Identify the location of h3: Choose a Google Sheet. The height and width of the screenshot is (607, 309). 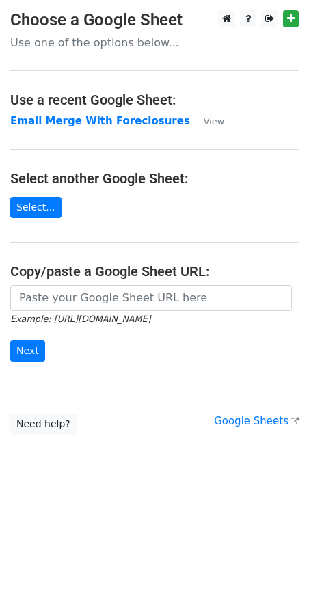
(155, 20).